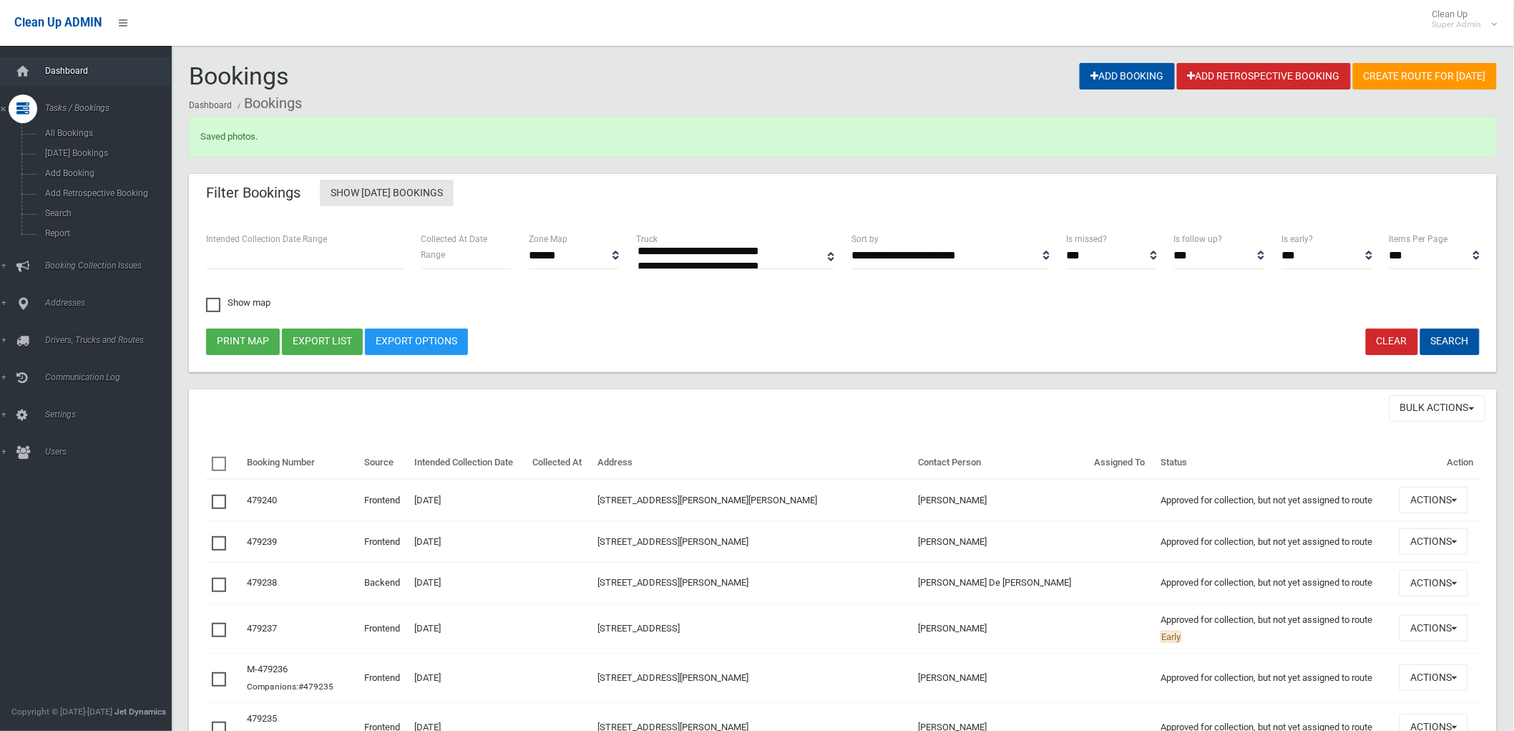 The width and height of the screenshot is (1514, 731). I want to click on span: Show map, so click(238, 302).